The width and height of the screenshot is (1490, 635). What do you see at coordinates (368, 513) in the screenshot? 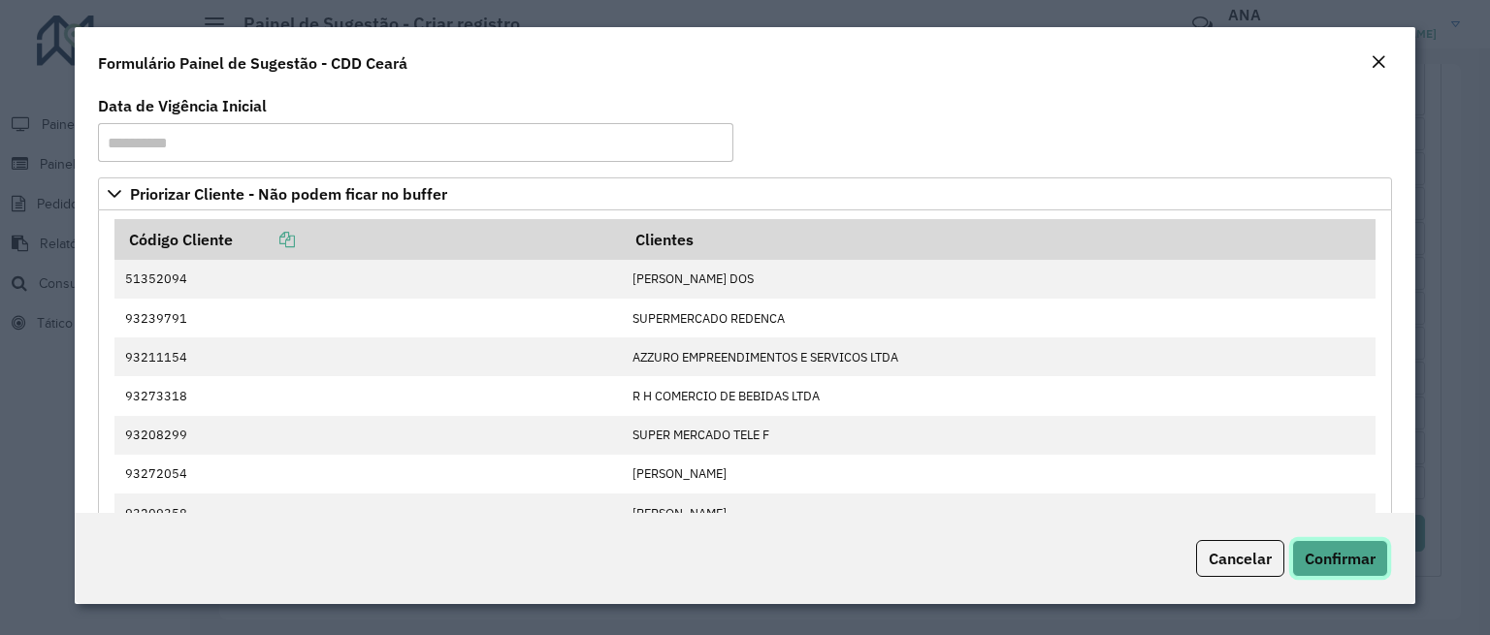
I see `td: 93209358` at bounding box center [368, 513].